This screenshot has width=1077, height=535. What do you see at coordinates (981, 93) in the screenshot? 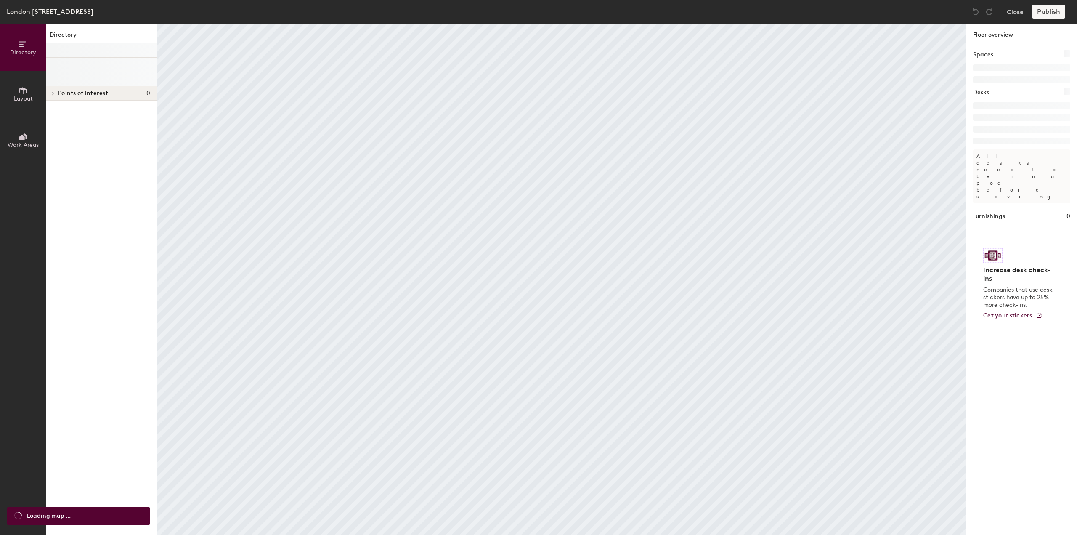
I see `h1: Desks` at bounding box center [981, 93].